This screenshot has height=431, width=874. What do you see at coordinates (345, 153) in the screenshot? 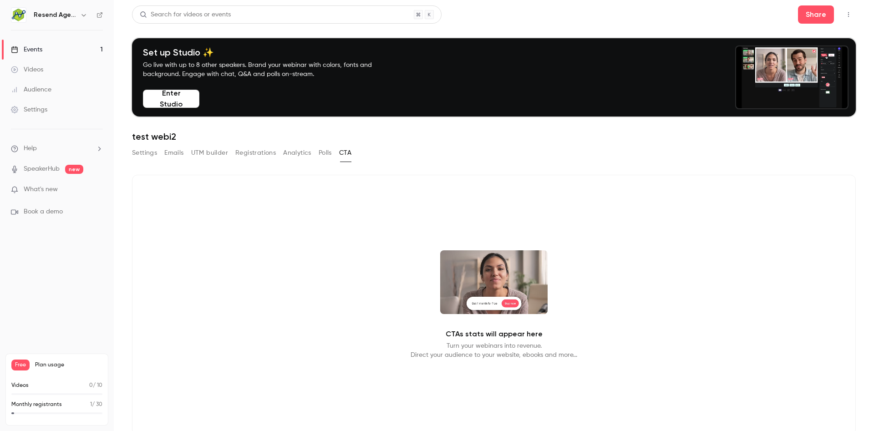
I see `button: CTA` at bounding box center [345, 153].